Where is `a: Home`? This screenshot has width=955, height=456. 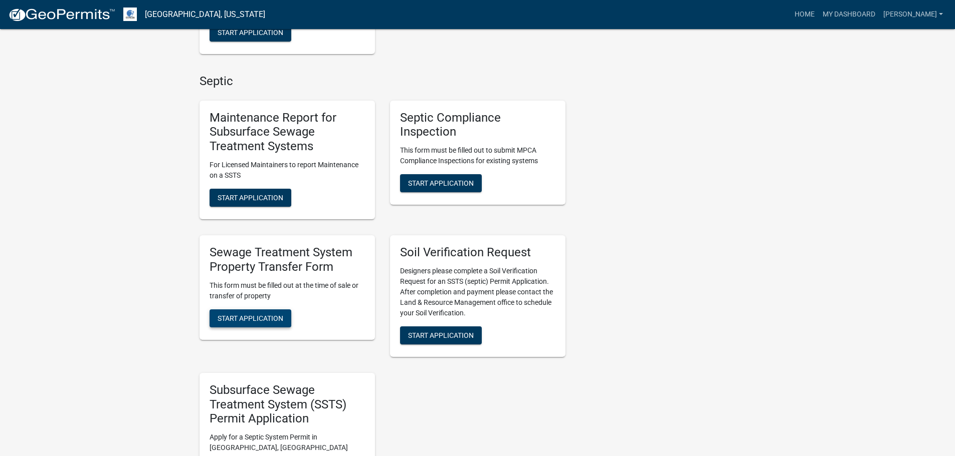 a: Home is located at coordinates (804, 15).